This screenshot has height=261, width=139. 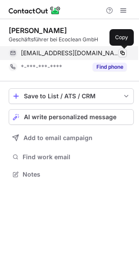 I want to click on span: Find work email, so click(x=77, y=157).